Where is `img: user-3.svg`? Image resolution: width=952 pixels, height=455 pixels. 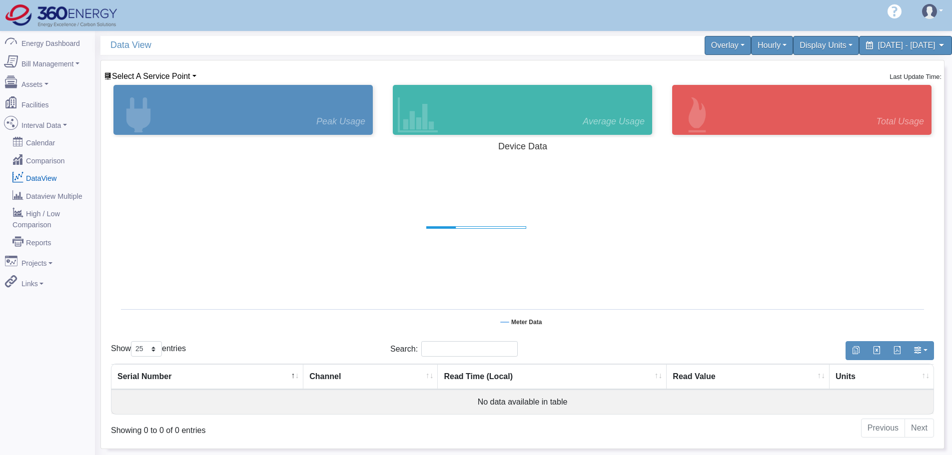 img: user-3.svg is located at coordinates (929, 11).